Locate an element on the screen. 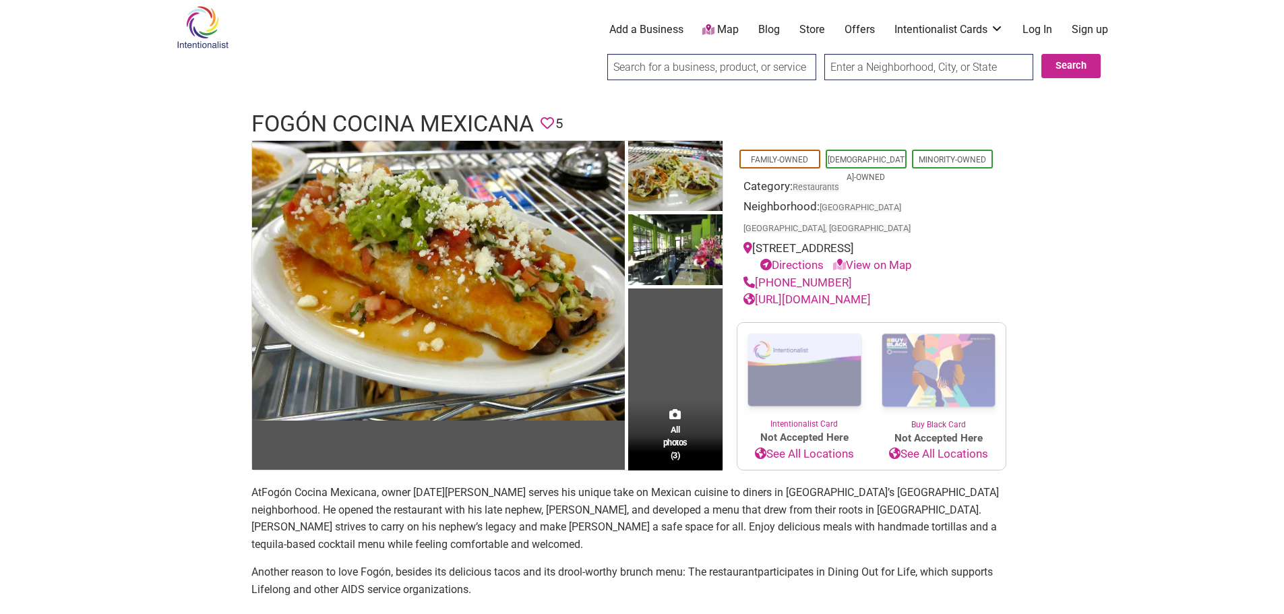 The height and width of the screenshot is (614, 1284). a: Blog is located at coordinates (769, 30).